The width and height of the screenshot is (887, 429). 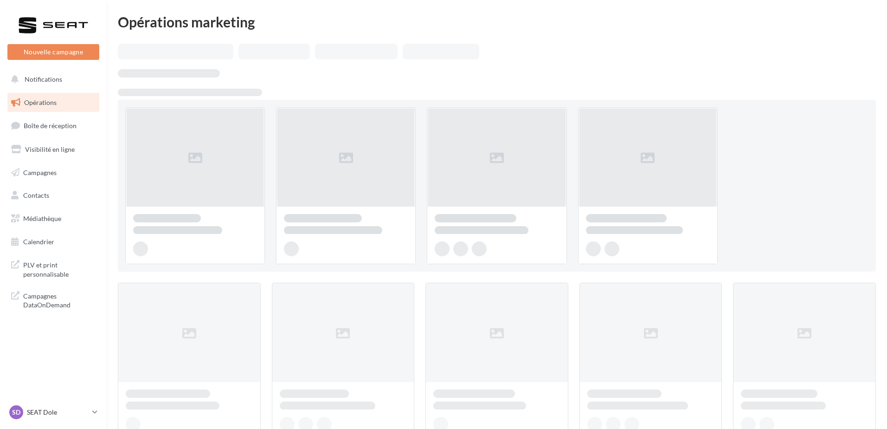 I want to click on div: Opérations marketing, so click(x=497, y=22).